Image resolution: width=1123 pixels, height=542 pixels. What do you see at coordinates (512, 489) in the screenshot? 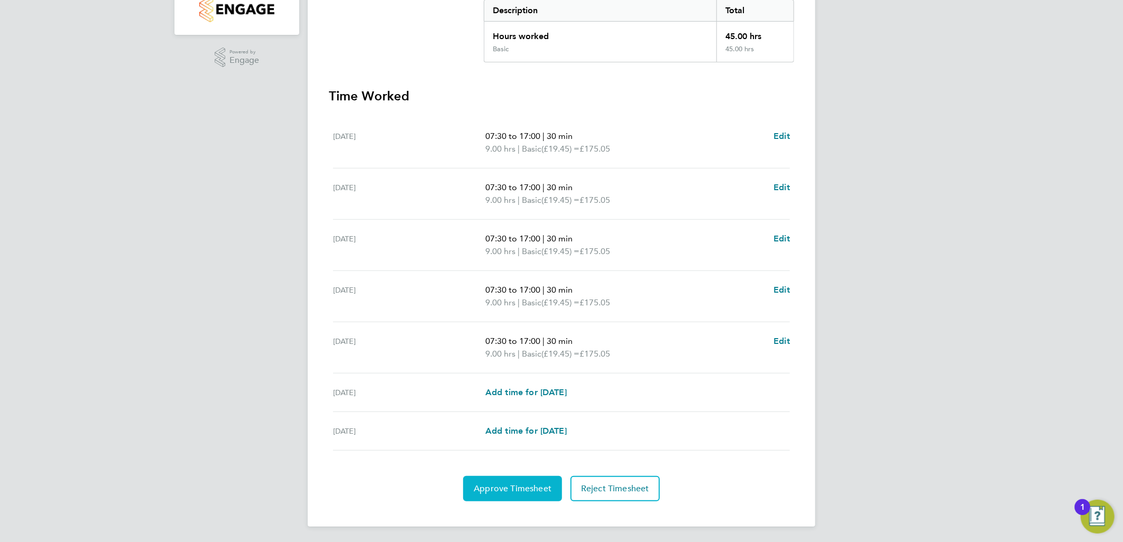
I see `button: Approve Timesheet` at bounding box center [512, 489].